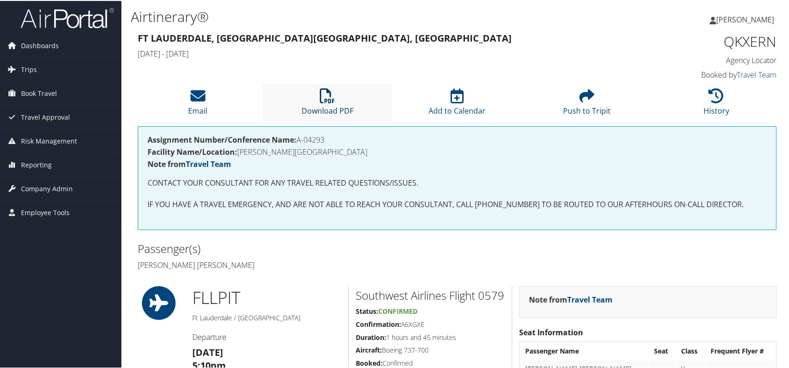 Image resolution: width=789 pixels, height=368 pixels. Describe the element at coordinates (398, 310) in the screenshot. I see `span: Confirmed` at that location.